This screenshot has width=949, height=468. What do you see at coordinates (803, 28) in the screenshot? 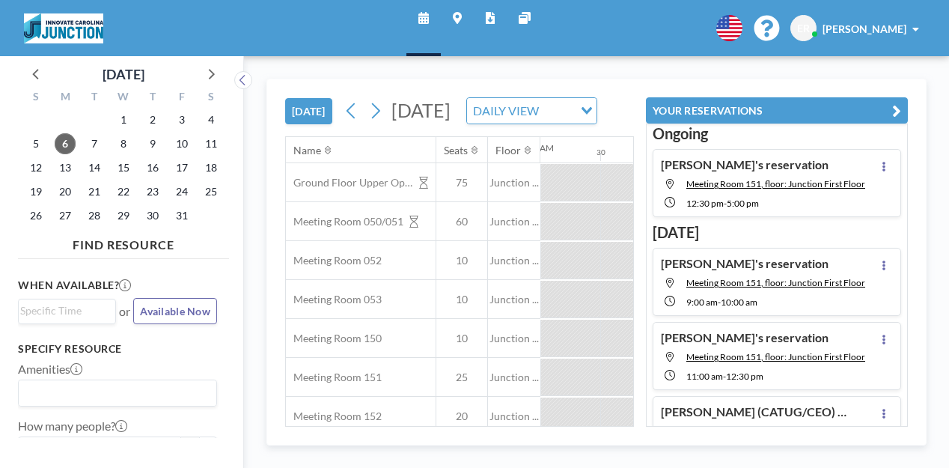
I see `span: ER` at bounding box center [803, 28].